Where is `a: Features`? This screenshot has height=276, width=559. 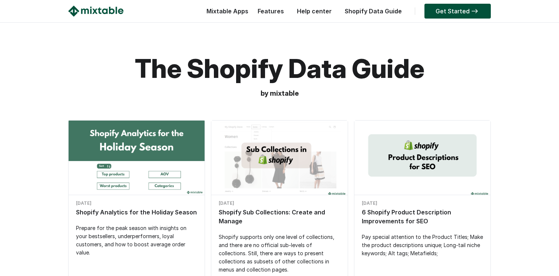
a: Features is located at coordinates (271, 11).